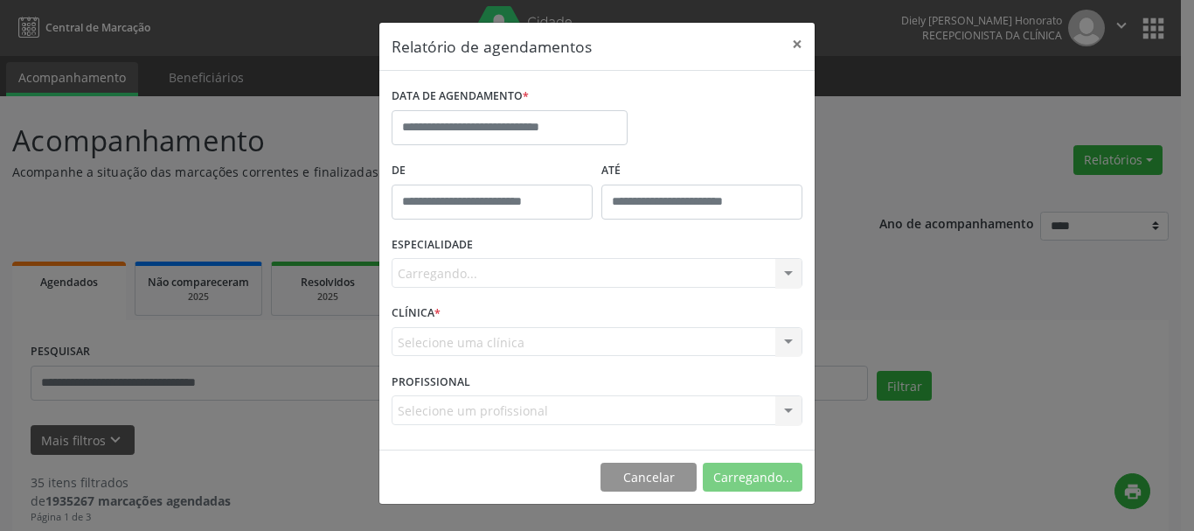 This screenshot has width=1194, height=531. Describe the element at coordinates (702, 170) in the screenshot. I see `label: ATÉ` at that location.